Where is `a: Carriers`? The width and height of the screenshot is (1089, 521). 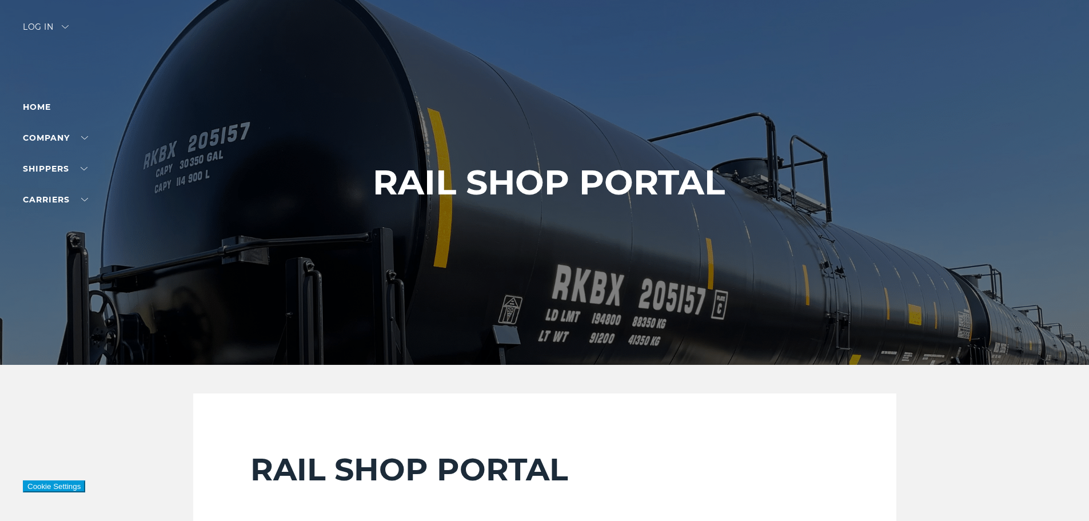 a: Carriers is located at coordinates (55, 200).